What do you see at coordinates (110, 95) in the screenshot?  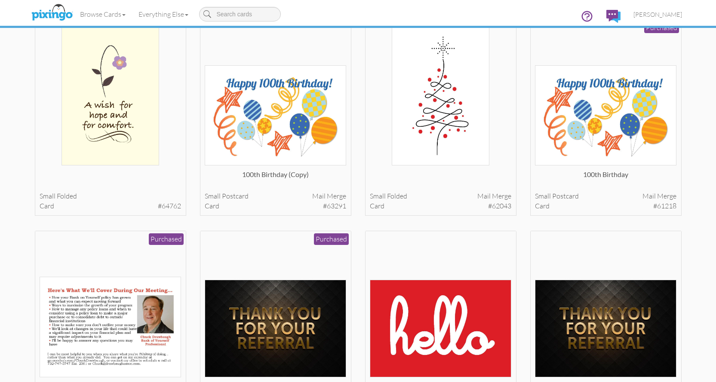 I see `img: 113947-1-1712771594761-be349f980d2e9e63-qa.jpg` at bounding box center [110, 95].